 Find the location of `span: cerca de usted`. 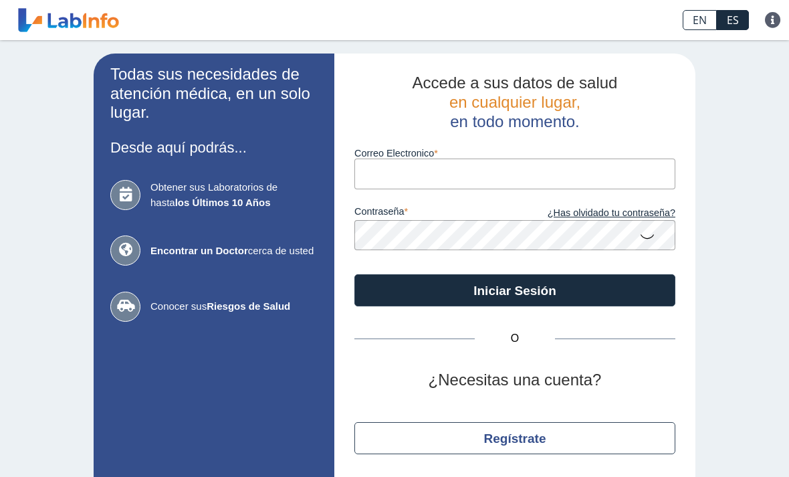

span: cerca de usted is located at coordinates (234, 251).